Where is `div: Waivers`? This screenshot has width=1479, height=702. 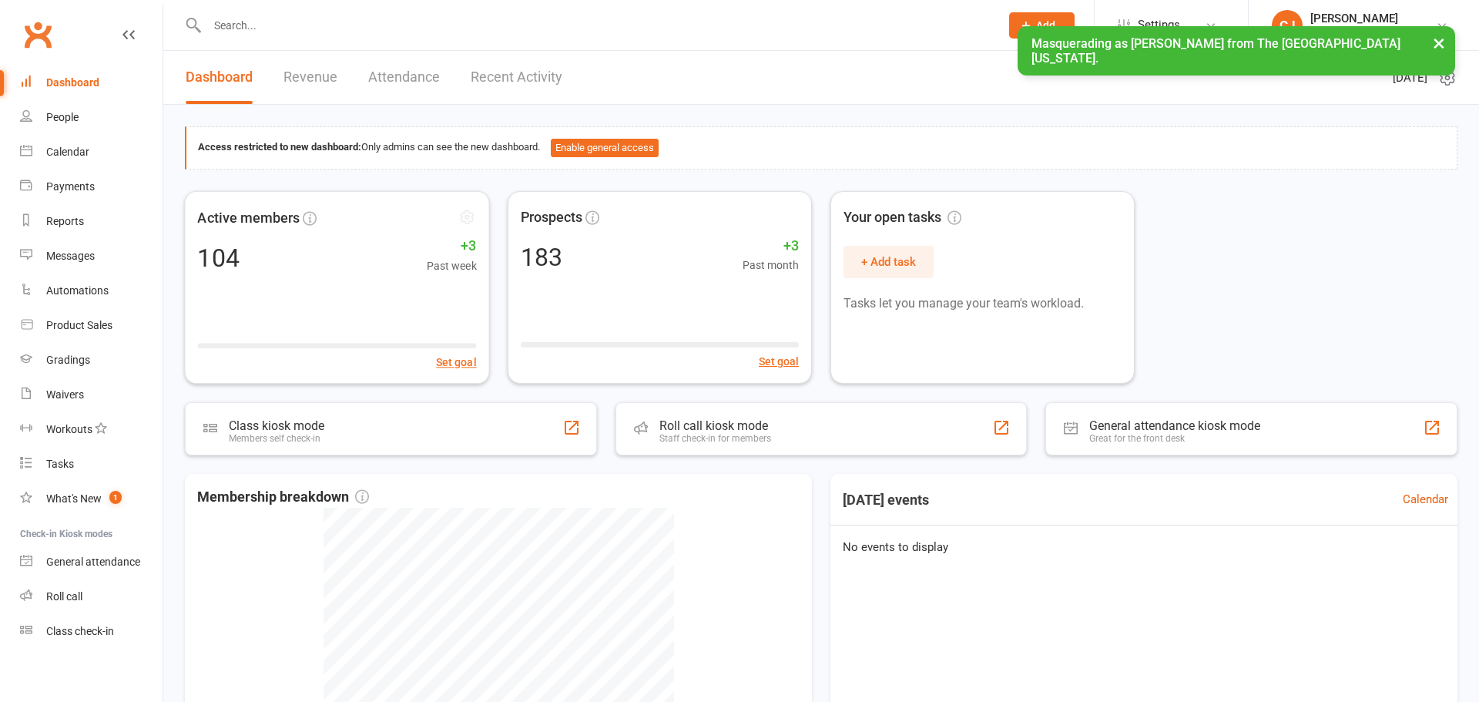
div: Waivers is located at coordinates (65, 394).